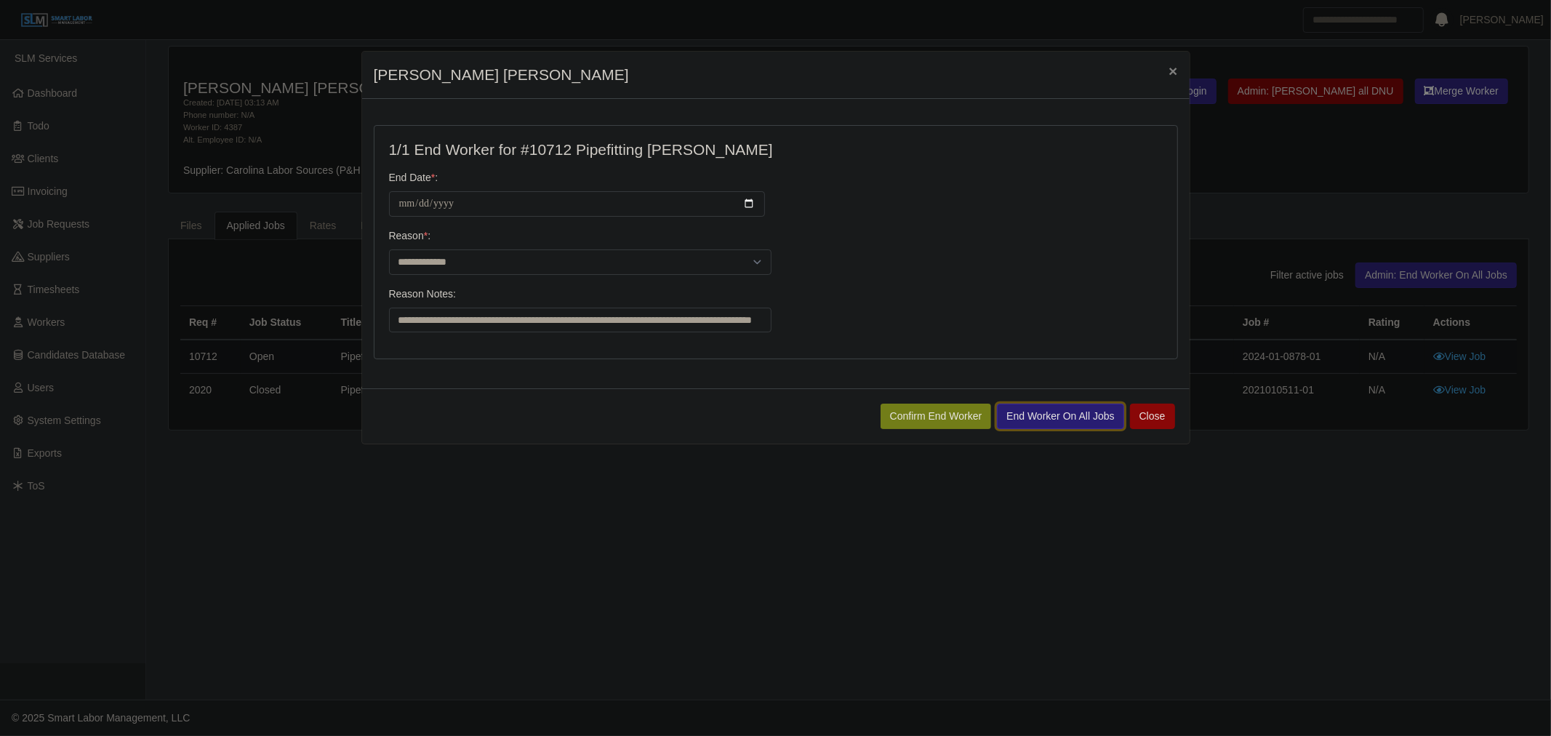  What do you see at coordinates (422, 294) in the screenshot?
I see `label: Reason Notes:` at bounding box center [422, 294].